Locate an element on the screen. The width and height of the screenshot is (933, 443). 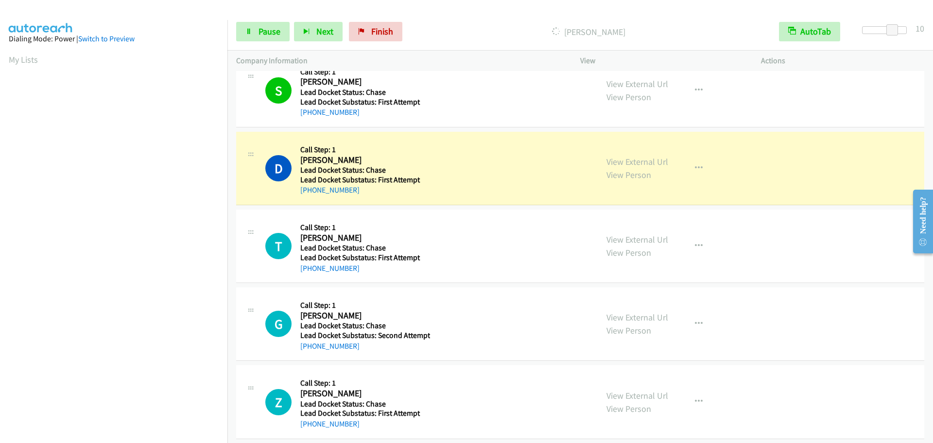
h1: Z is located at coordinates (279, 402).